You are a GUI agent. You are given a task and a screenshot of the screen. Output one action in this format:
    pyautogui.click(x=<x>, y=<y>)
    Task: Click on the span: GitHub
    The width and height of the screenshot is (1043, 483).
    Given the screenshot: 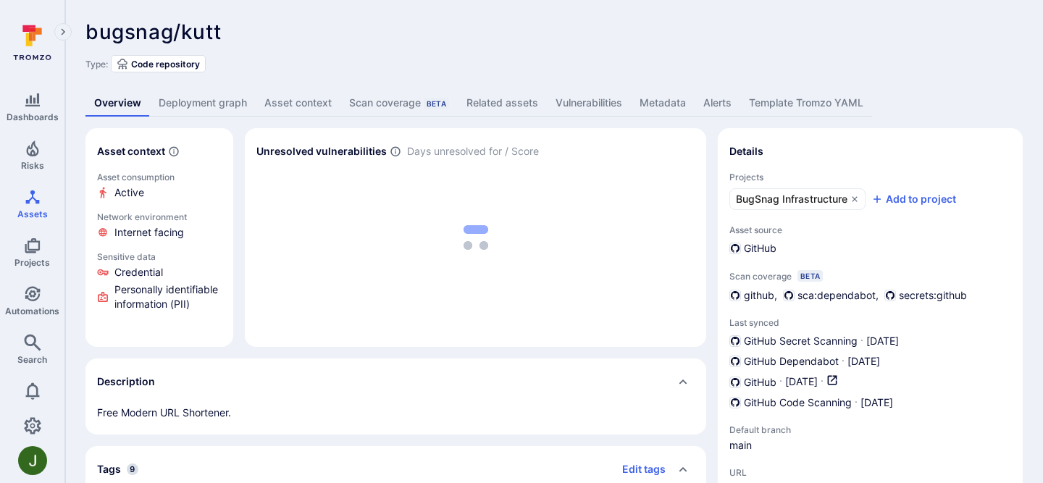 What is the action you would take?
    pyautogui.click(x=760, y=382)
    